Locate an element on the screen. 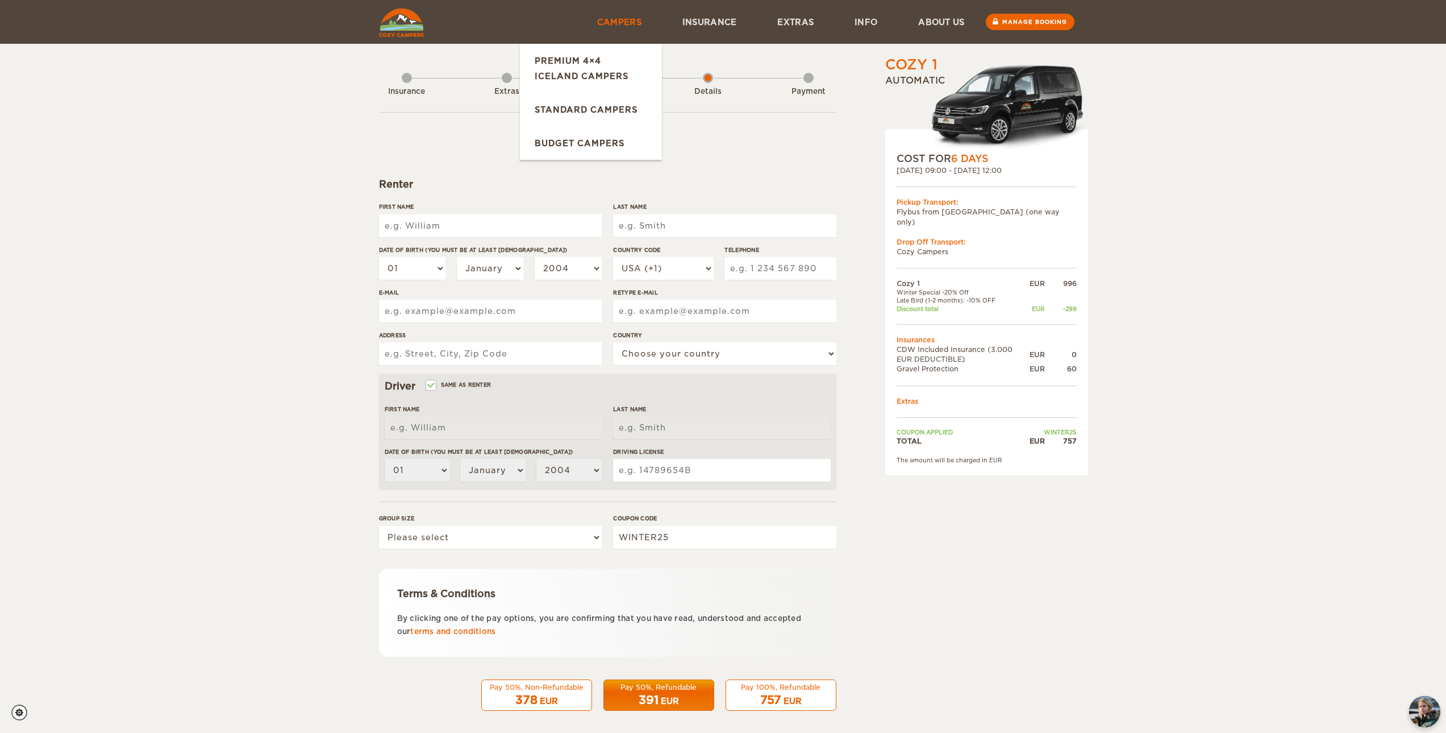 This screenshot has height=733, width=1446. span: 757 is located at coordinates (771, 700).